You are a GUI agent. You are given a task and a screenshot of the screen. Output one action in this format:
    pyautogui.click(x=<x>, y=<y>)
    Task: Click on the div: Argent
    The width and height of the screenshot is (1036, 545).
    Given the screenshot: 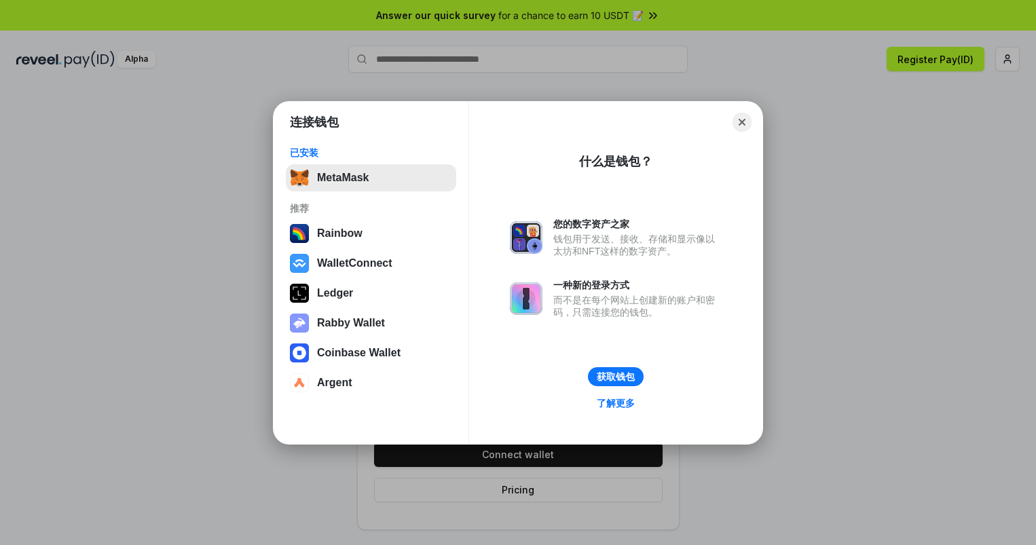 What is the action you would take?
    pyautogui.click(x=335, y=383)
    